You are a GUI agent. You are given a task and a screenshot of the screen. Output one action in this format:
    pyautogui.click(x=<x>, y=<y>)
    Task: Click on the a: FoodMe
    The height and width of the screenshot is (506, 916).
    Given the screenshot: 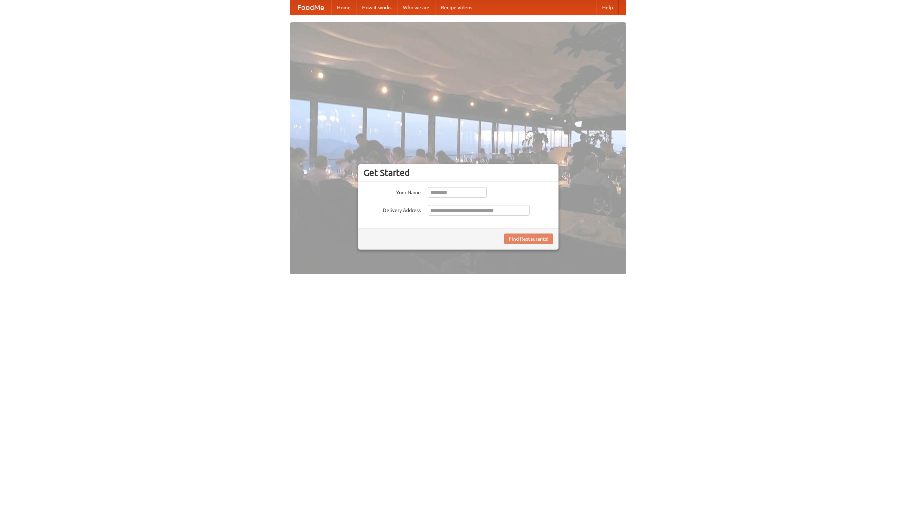 What is the action you would take?
    pyautogui.click(x=311, y=8)
    